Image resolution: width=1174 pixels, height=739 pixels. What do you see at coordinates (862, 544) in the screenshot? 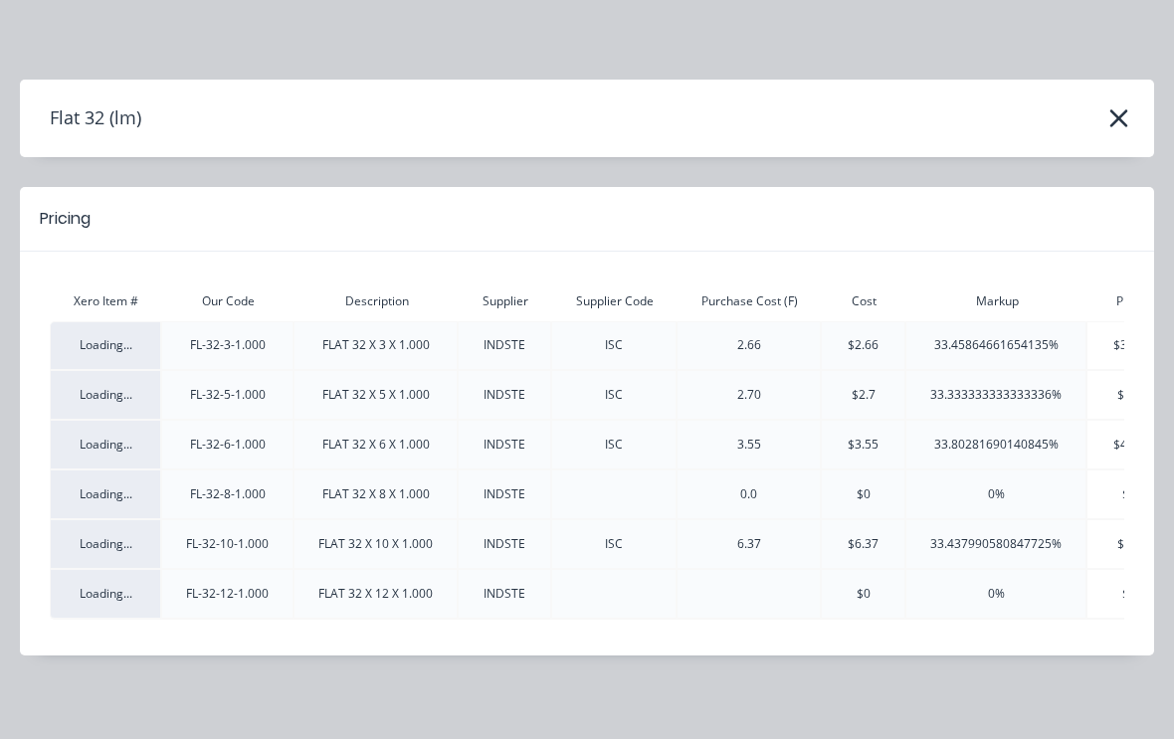
I see `div: $6.37` at bounding box center [862, 544].